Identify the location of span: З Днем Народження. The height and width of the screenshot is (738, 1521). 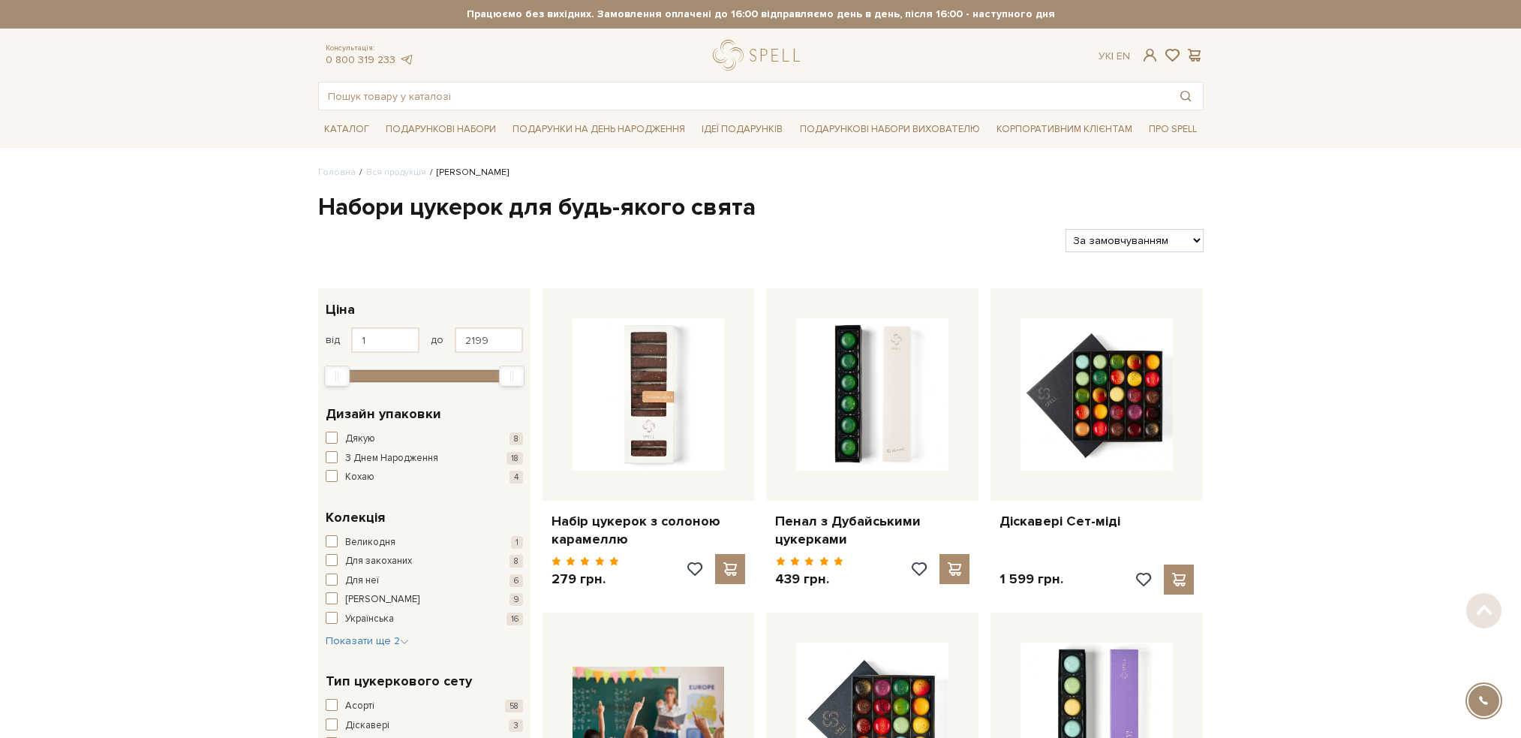
(392, 459).